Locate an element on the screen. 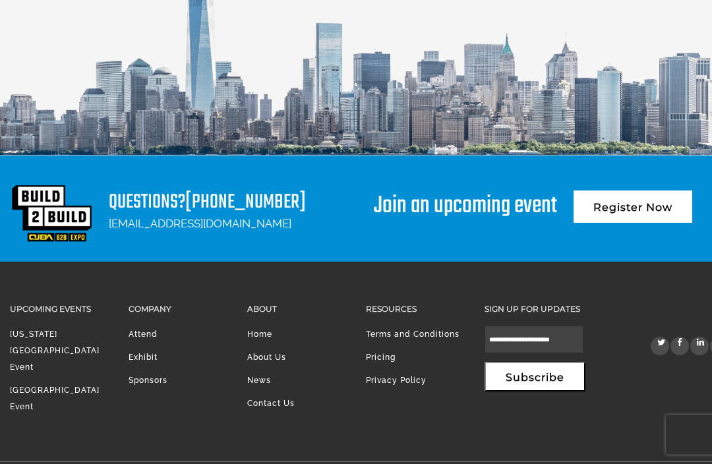  button: Subscribe is located at coordinates (535, 377).